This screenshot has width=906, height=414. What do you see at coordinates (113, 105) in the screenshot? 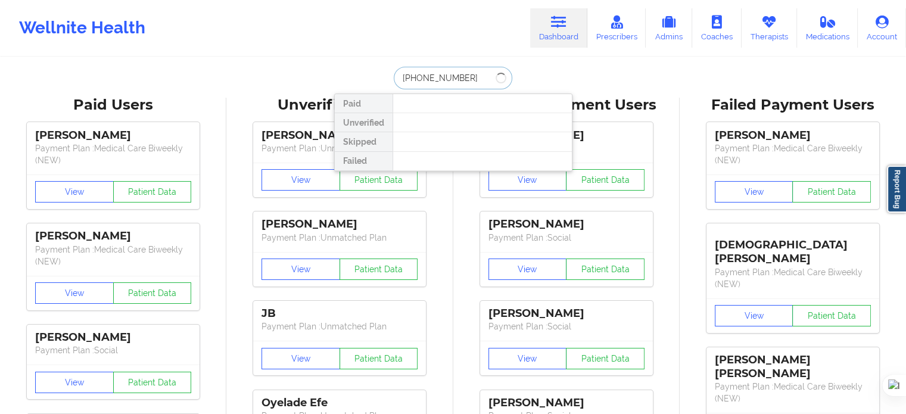
I see `div: Paid Users` at bounding box center [113, 105].